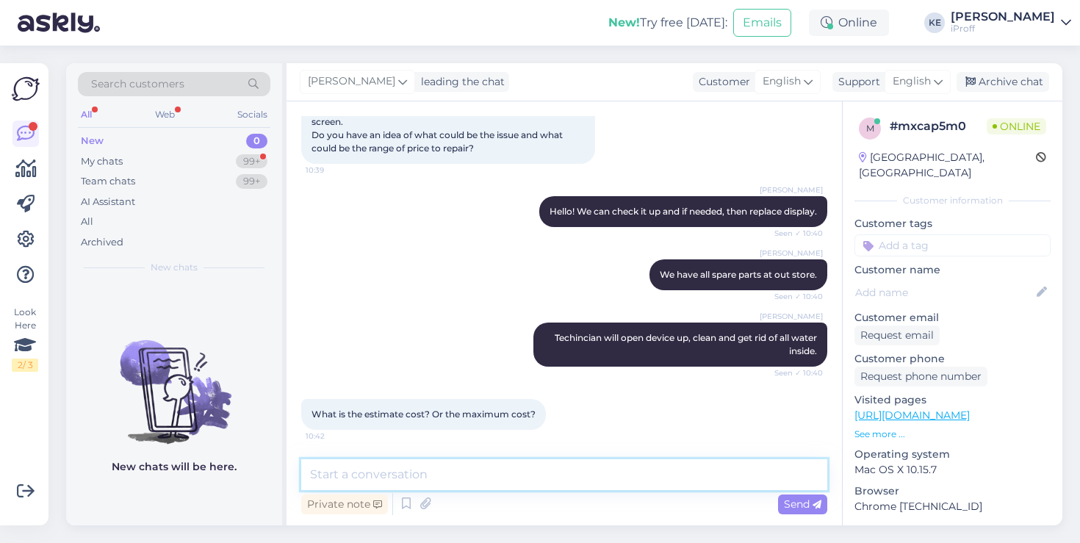 This screenshot has width=1080, height=543. Describe the element at coordinates (938, 126) in the screenshot. I see `div: # mxcap5m0` at that location.